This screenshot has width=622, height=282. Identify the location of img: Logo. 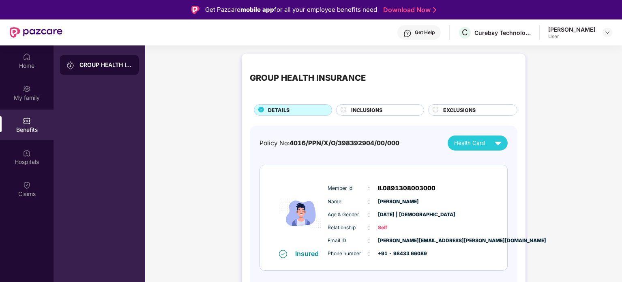
(196, 10).